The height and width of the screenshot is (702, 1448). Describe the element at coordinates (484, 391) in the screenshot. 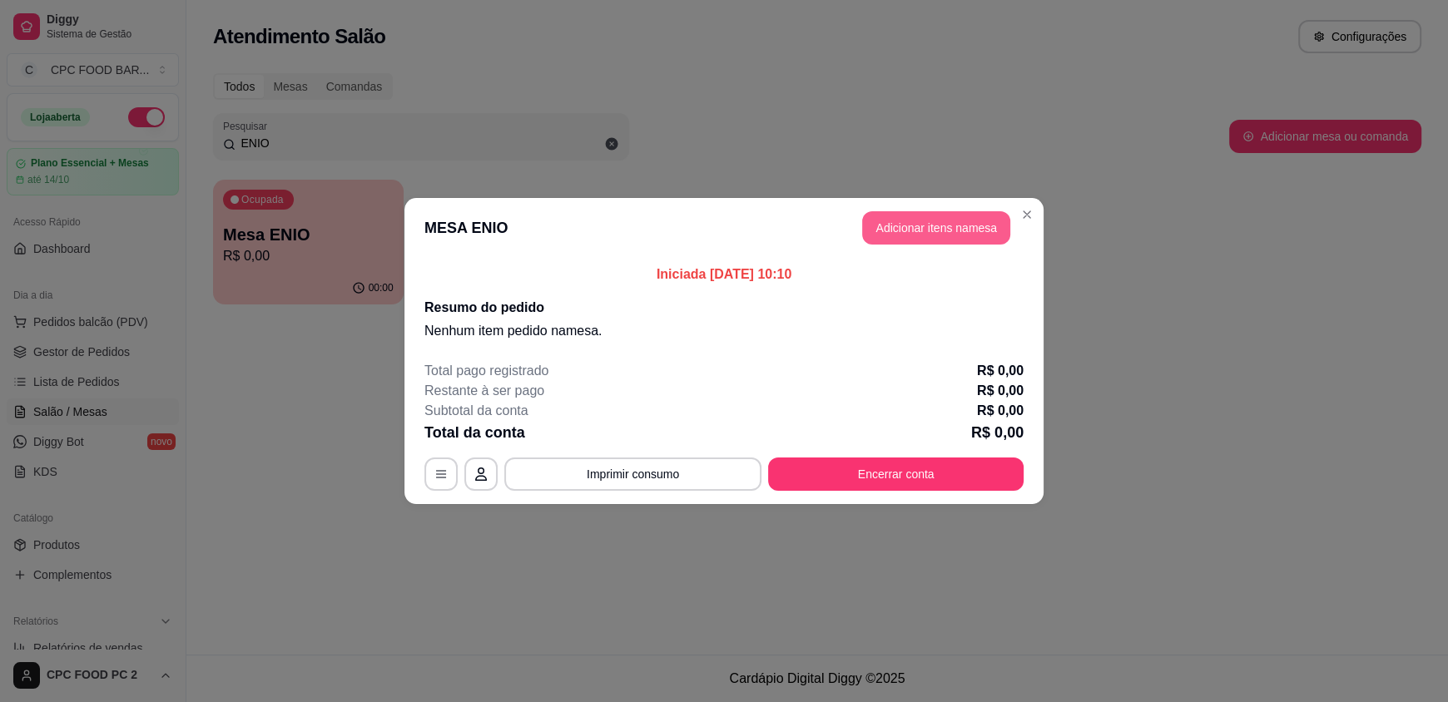

I see `p: Restante à ser pago` at that location.